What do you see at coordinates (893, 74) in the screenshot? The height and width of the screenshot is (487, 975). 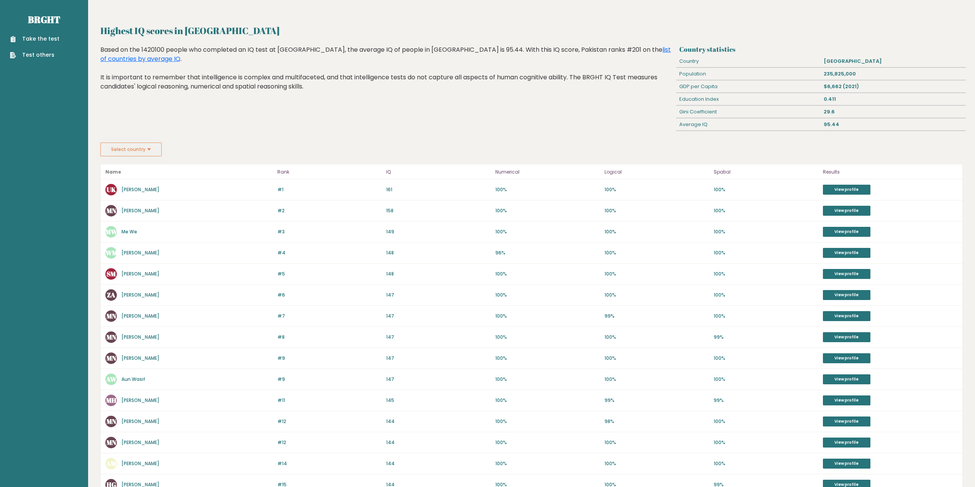 I see `div: 235,825,000` at bounding box center [893, 74].